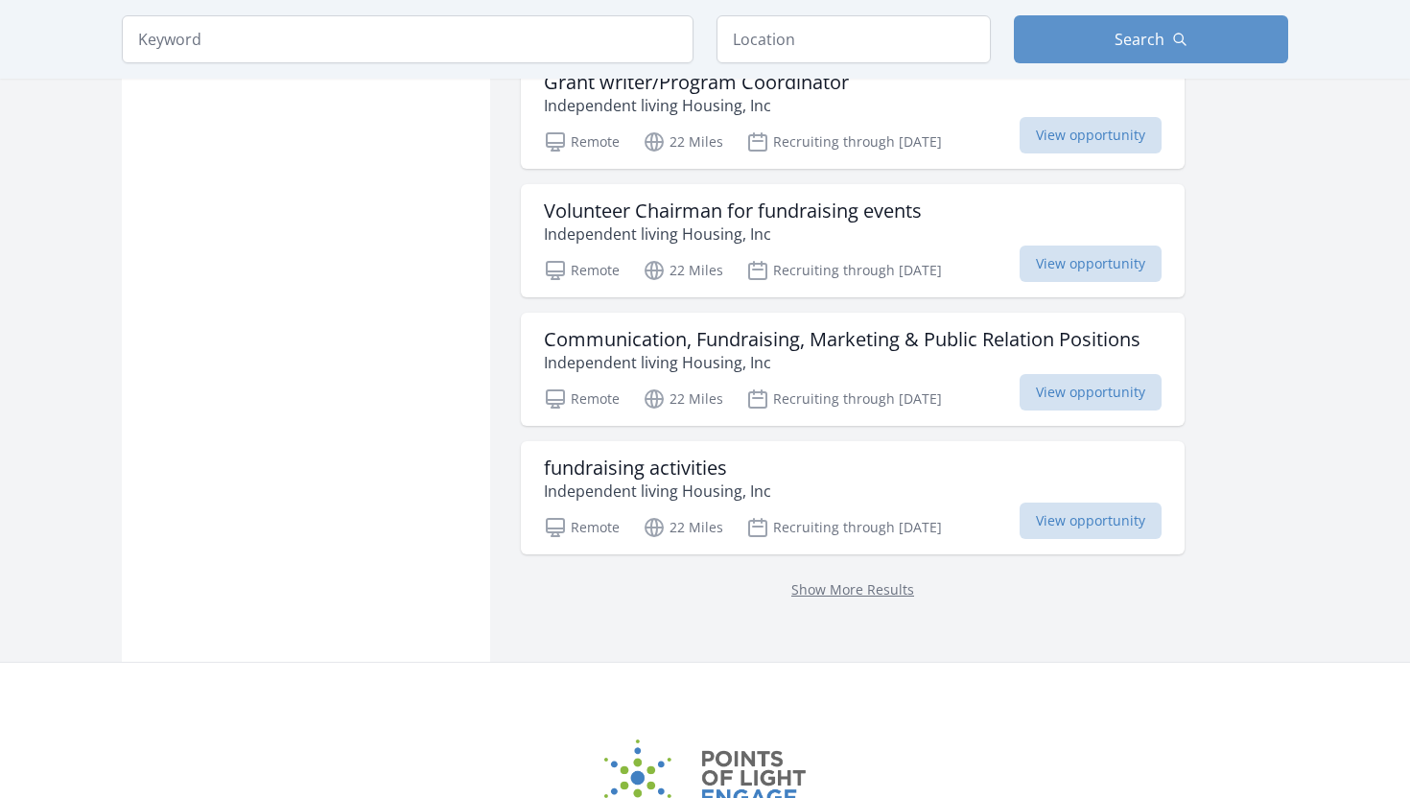  Describe the element at coordinates (696, 82) in the screenshot. I see `h3: Grant writer/Program Coordinator` at that location.